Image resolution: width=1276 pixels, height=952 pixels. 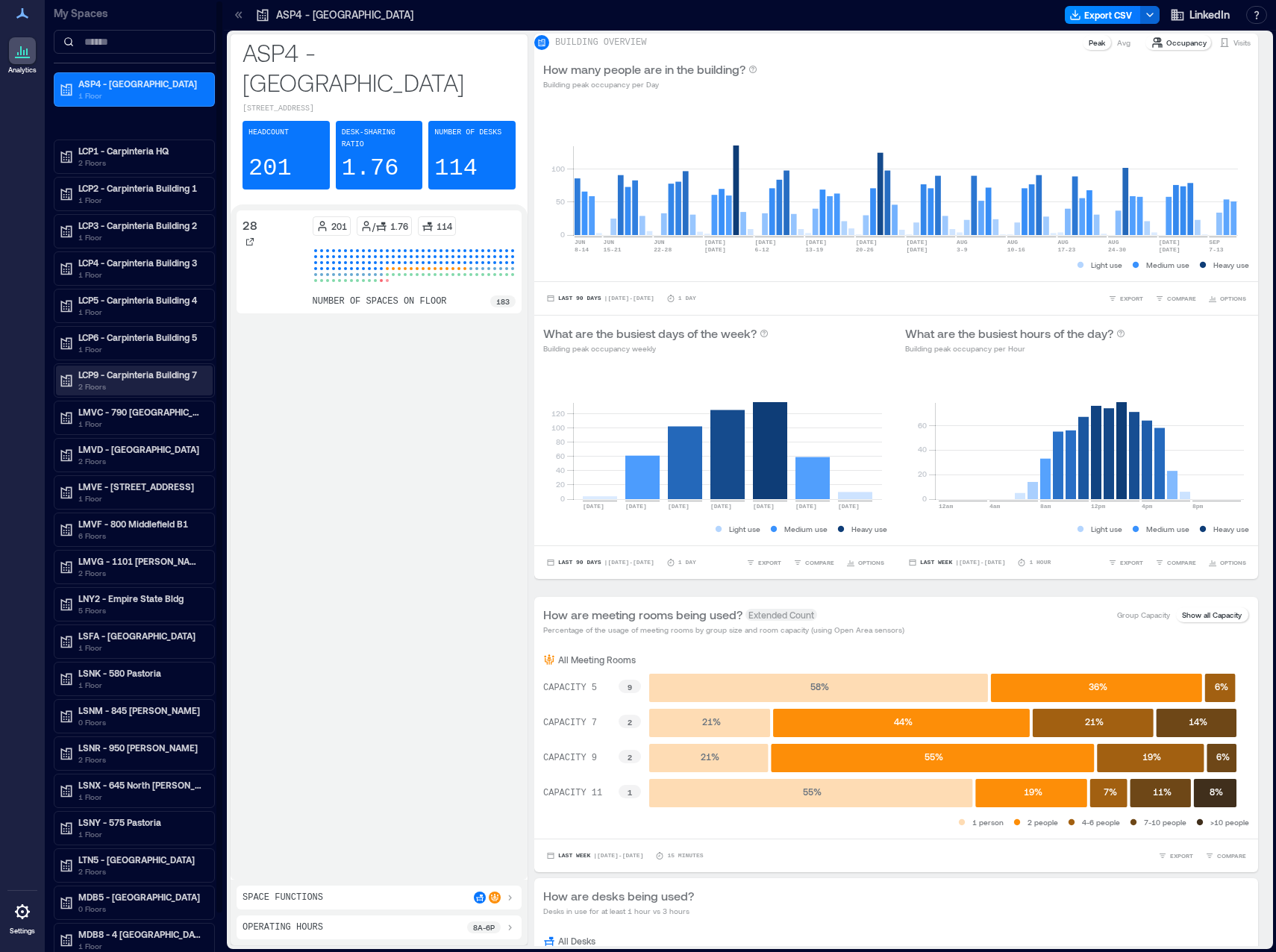 I want to click on tspan: 120, so click(x=558, y=414).